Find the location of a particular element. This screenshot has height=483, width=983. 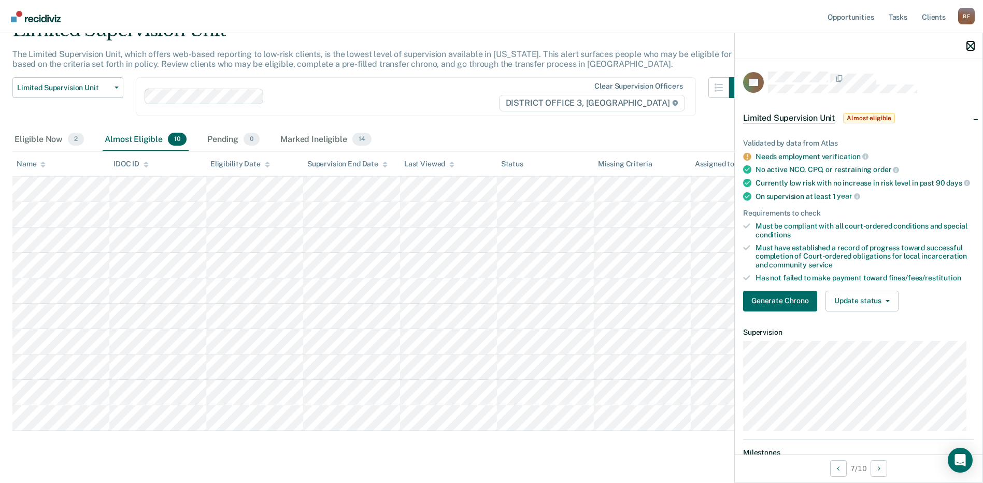

img: Recidiviz is located at coordinates (36, 17).